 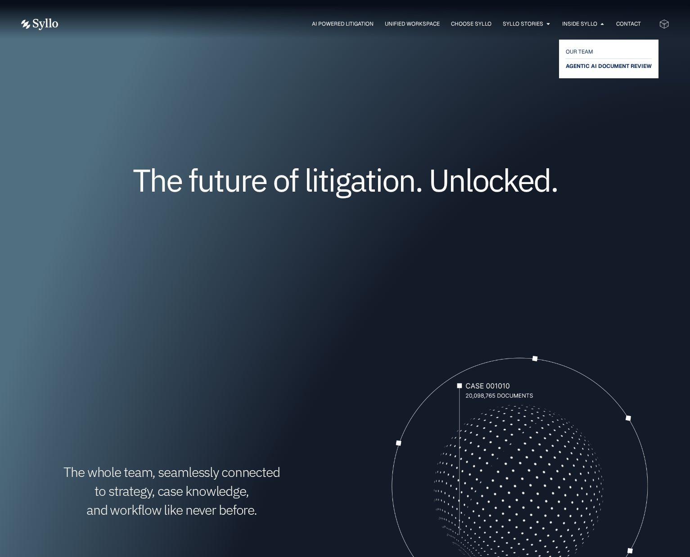 What do you see at coordinates (580, 24) in the screenshot?
I see `a: Inside Syllo` at bounding box center [580, 24].